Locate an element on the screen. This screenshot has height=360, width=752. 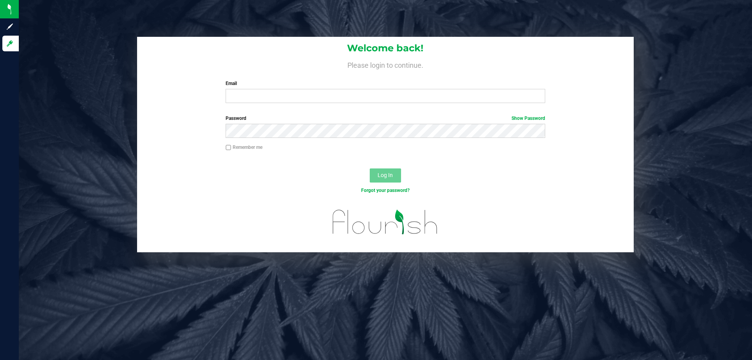
img: flourish_logo.svg is located at coordinates (385, 222).